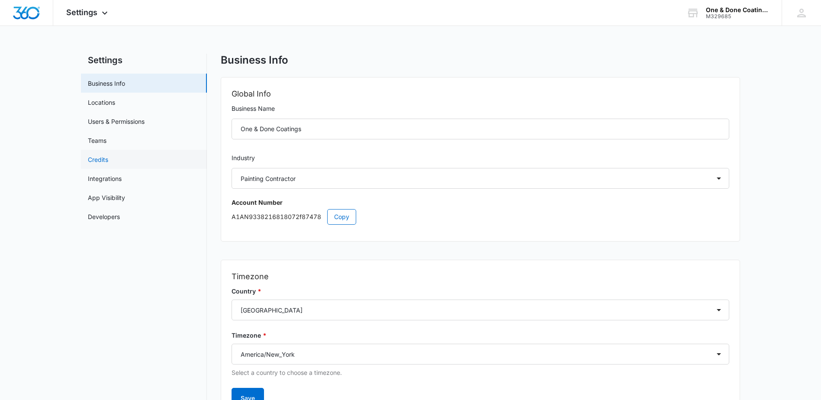 The height and width of the screenshot is (400, 821). Describe the element at coordinates (480, 335) in the screenshot. I see `label: Timezone` at that location.